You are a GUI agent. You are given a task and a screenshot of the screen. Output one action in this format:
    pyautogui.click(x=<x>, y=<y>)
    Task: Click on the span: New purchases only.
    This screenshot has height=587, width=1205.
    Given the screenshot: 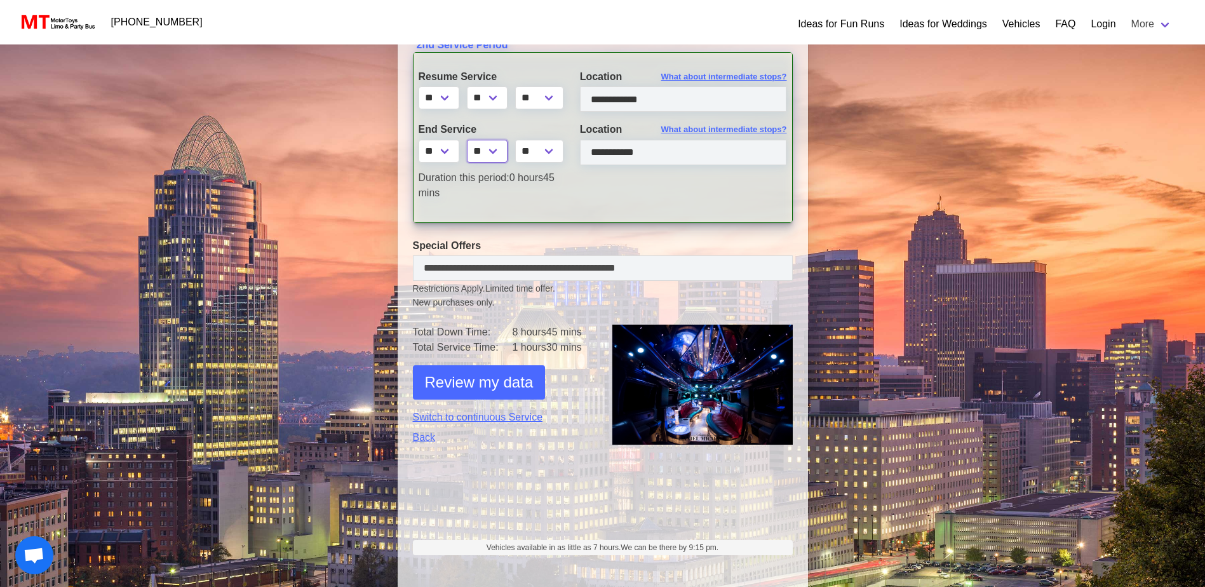 What is the action you would take?
    pyautogui.click(x=603, y=302)
    